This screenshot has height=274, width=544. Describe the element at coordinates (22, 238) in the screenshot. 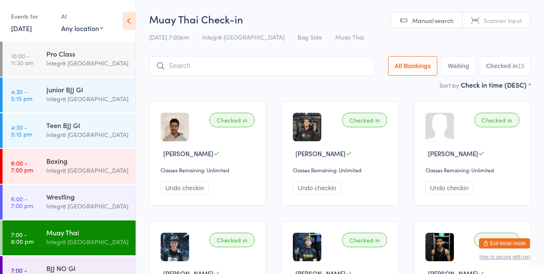

I see `time: 7:00 - 8:00 pm` at that location.